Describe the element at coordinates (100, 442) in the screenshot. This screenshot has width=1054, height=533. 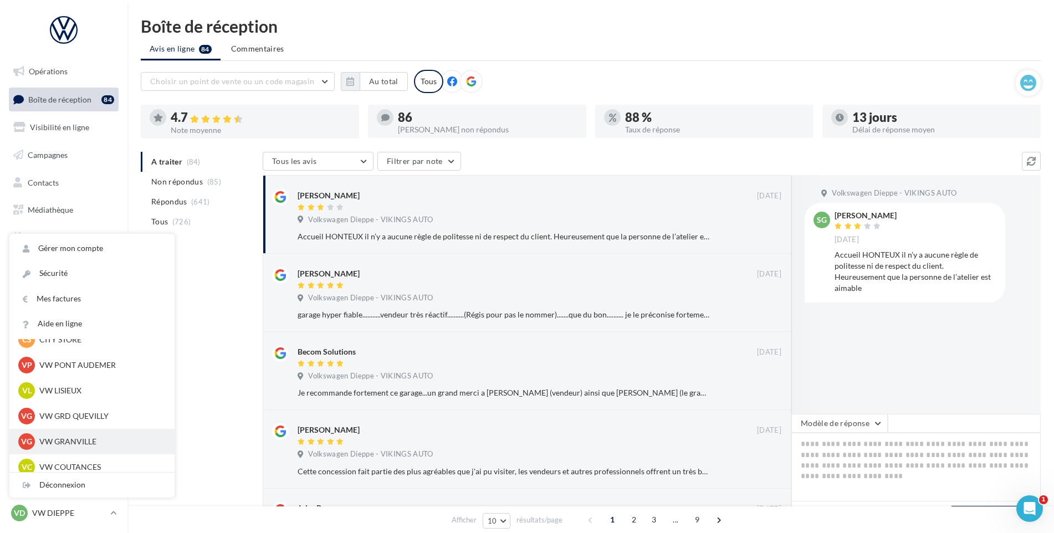
I see `p: VW GRANVILLE` at that location.